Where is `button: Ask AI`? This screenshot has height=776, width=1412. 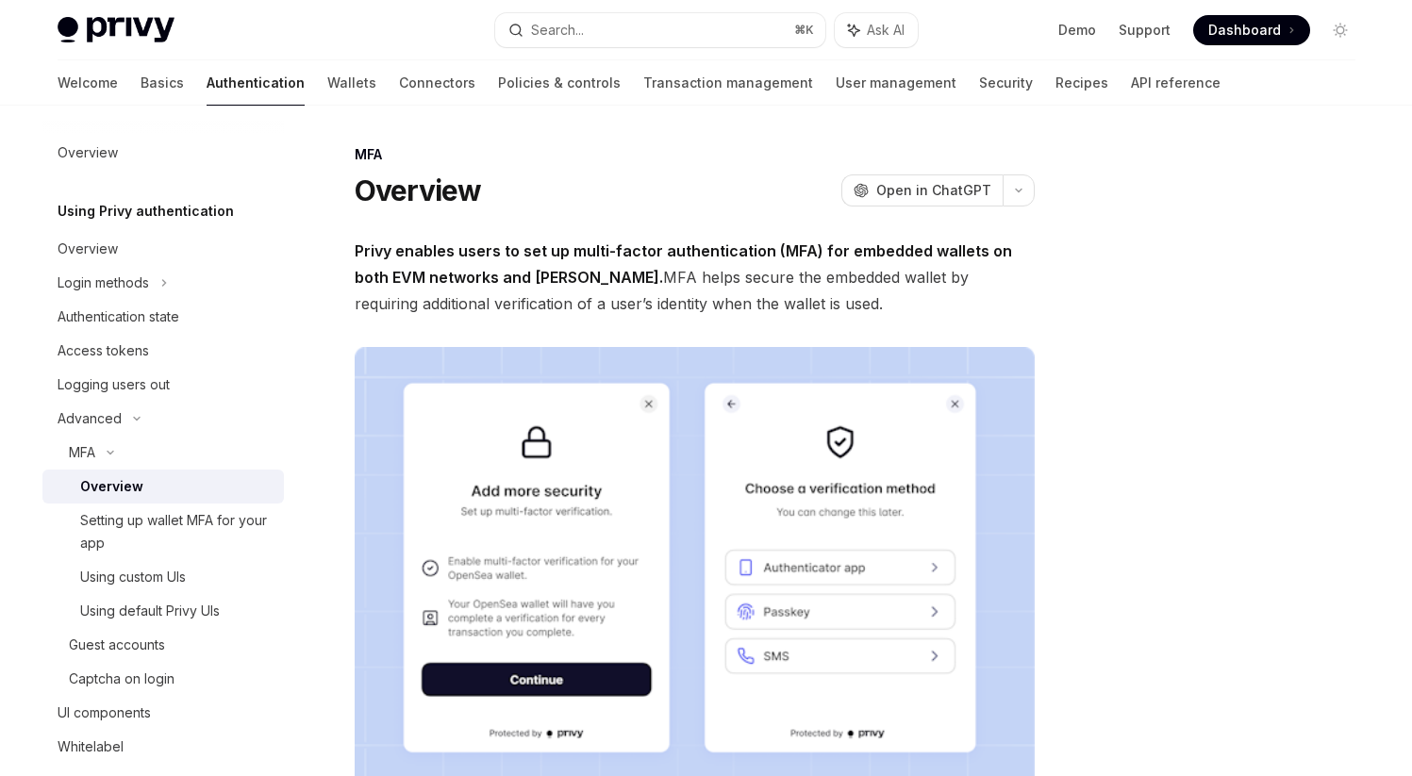
button: Ask AI is located at coordinates (876, 30).